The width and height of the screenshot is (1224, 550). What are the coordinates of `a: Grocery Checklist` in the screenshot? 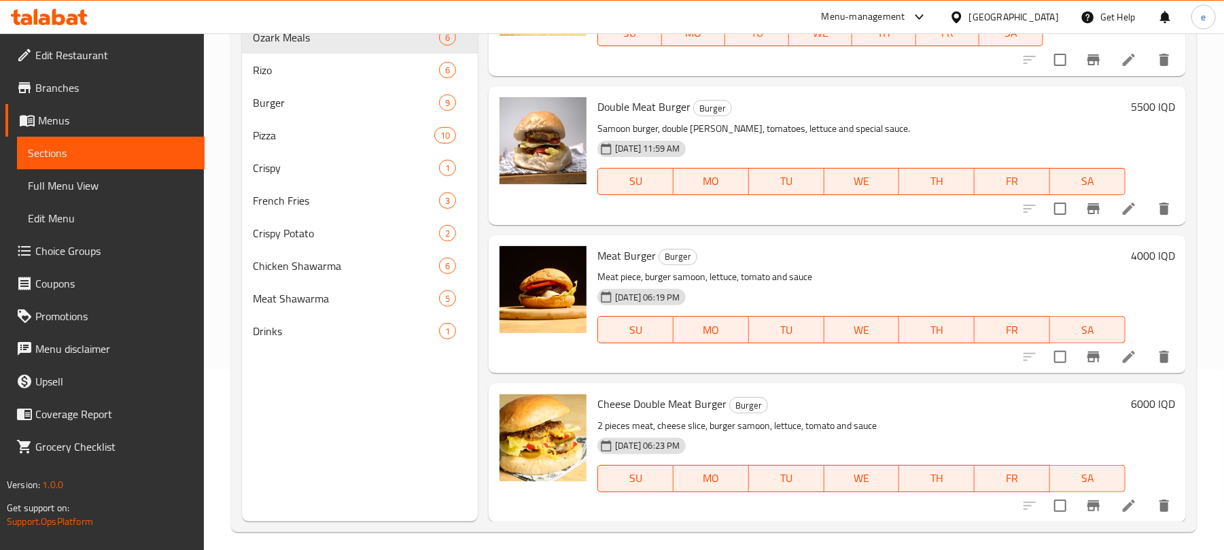 It's located at (105, 446).